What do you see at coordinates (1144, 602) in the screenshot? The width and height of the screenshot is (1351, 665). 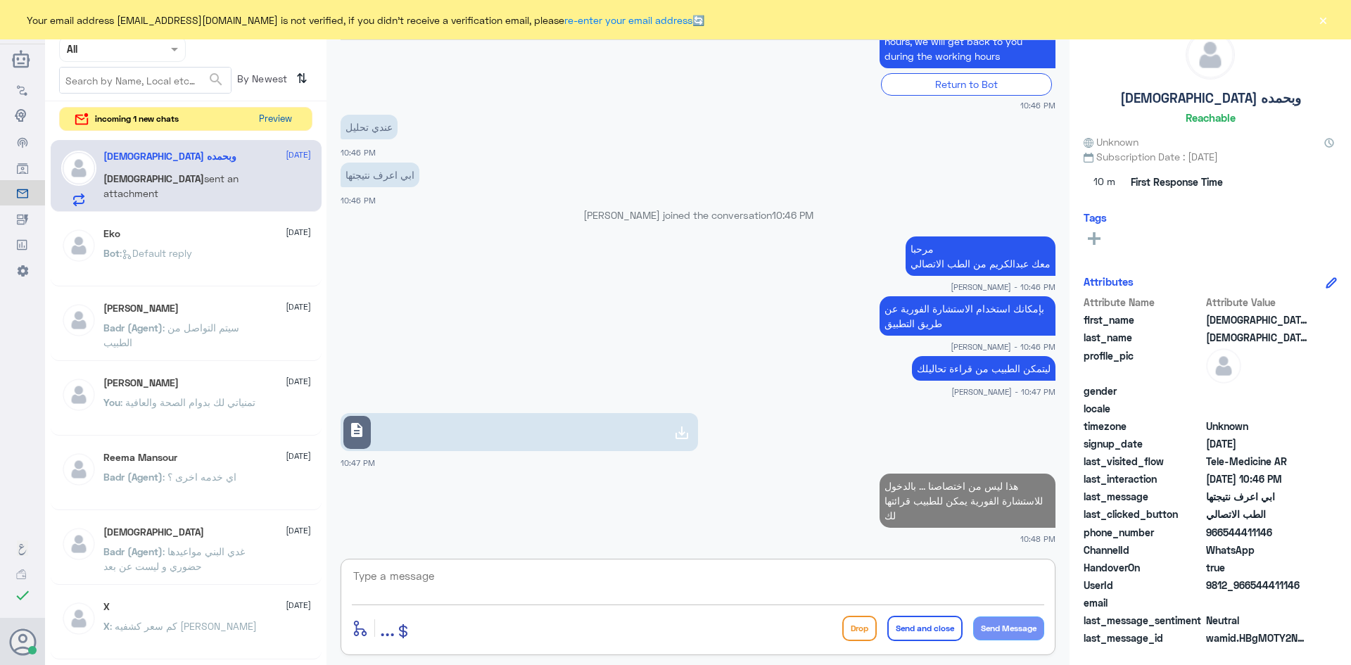 I see `span: email` at bounding box center [1144, 602].